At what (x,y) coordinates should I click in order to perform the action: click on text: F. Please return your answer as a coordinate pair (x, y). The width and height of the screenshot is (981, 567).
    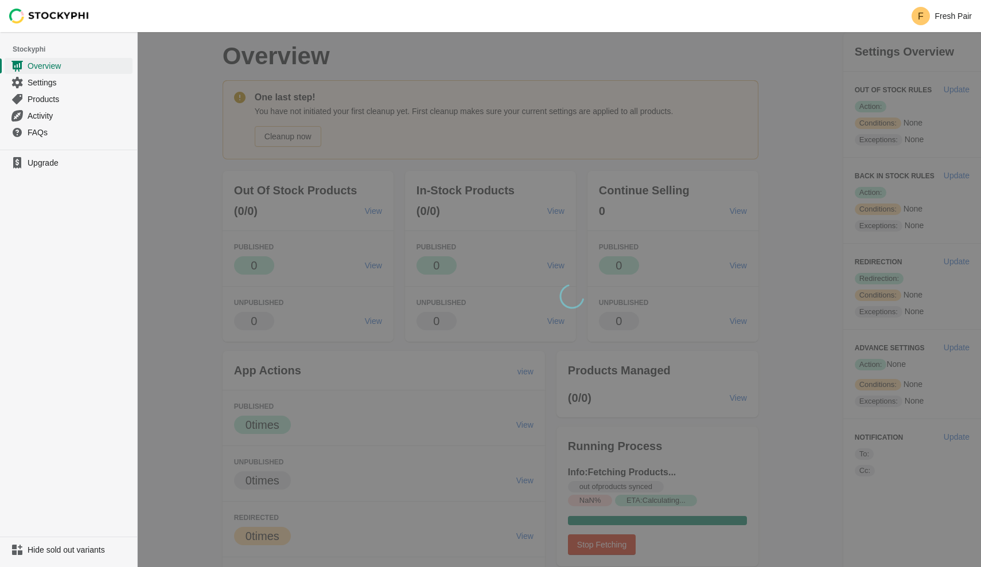
    Looking at the image, I should click on (921, 16).